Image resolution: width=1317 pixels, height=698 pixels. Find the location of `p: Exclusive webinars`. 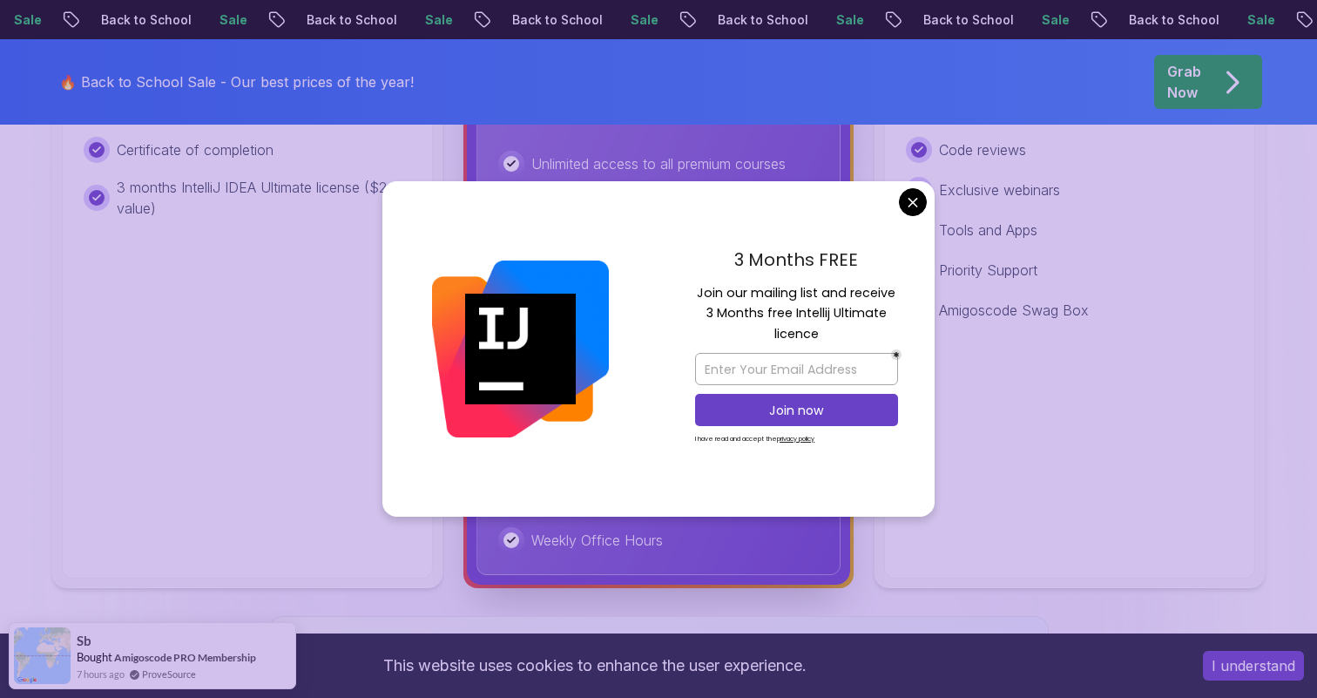

p: Exclusive webinars is located at coordinates (999, 190).